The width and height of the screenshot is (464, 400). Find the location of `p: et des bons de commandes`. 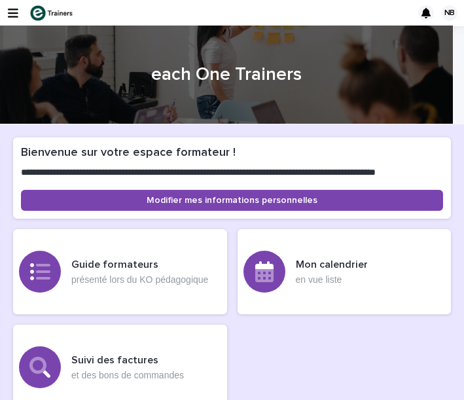

p: et des bons de commandes is located at coordinates (128, 375).